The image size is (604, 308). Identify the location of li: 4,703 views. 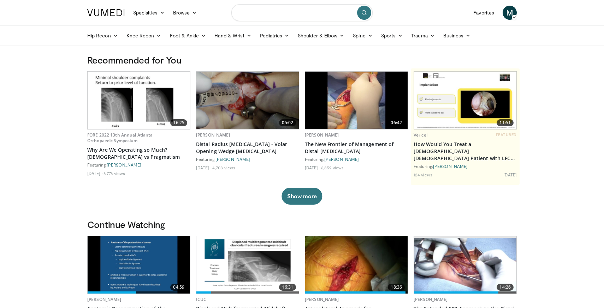
(224, 168).